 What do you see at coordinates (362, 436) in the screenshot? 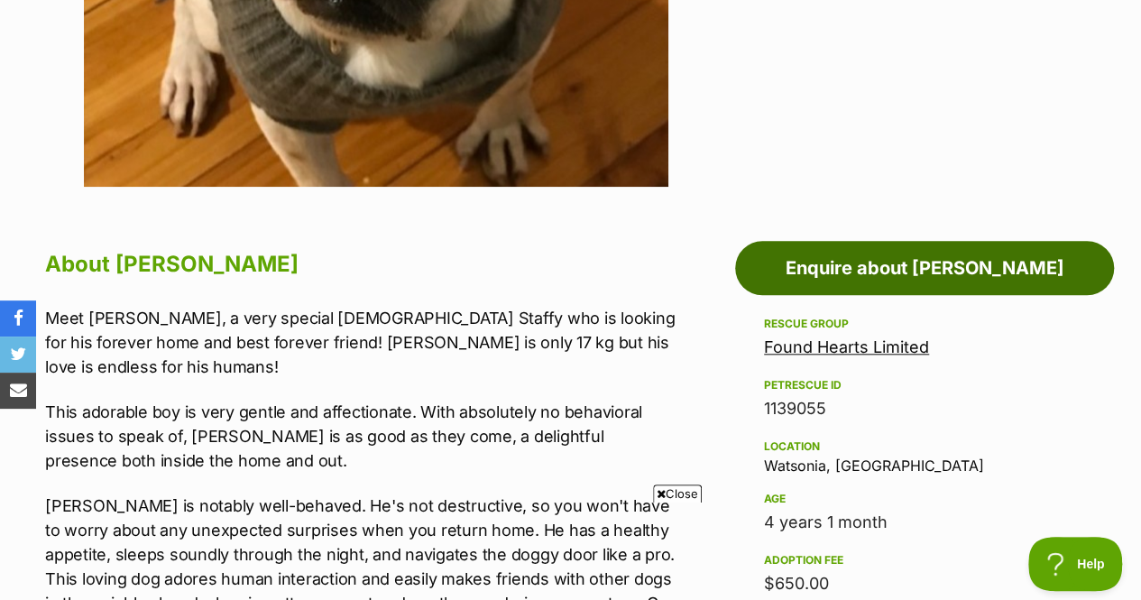
I see `p: This adorable boy is very gentle and affectionate. With absolutely no behavioral issues to speak ...` at bounding box center [362, 436].